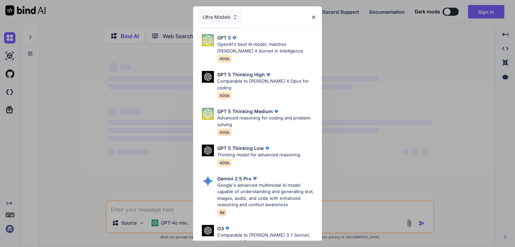 The height and width of the screenshot is (247, 515). What do you see at coordinates (241, 74) in the screenshot?
I see `p: GPT 5 Thinking High` at bounding box center [241, 74].